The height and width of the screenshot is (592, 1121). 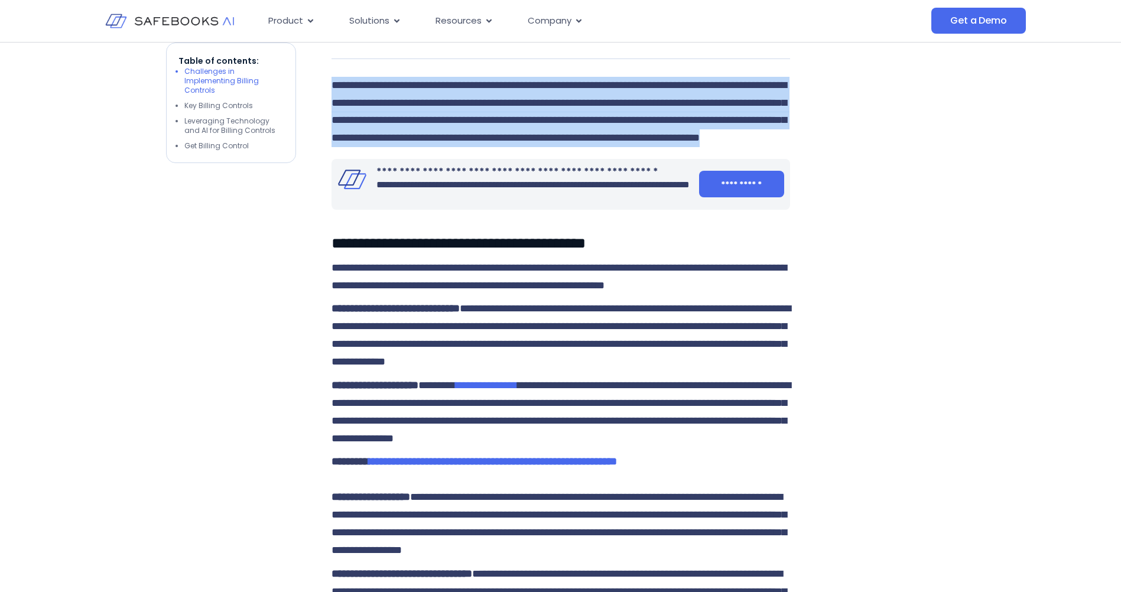 What do you see at coordinates (459, 21) in the screenshot?
I see `span: Resources` at bounding box center [459, 21].